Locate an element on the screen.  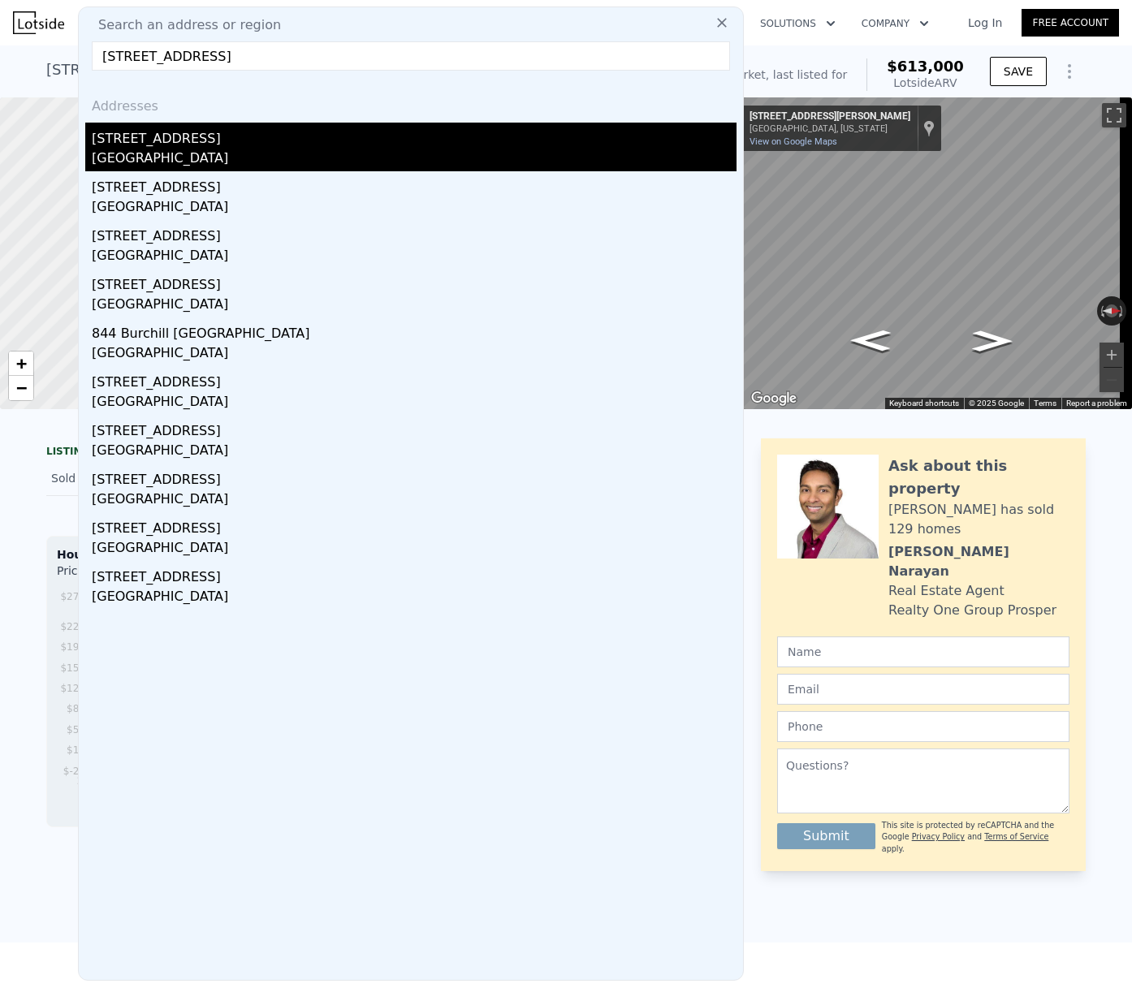
button: Reset the view is located at coordinates (1111, 310).